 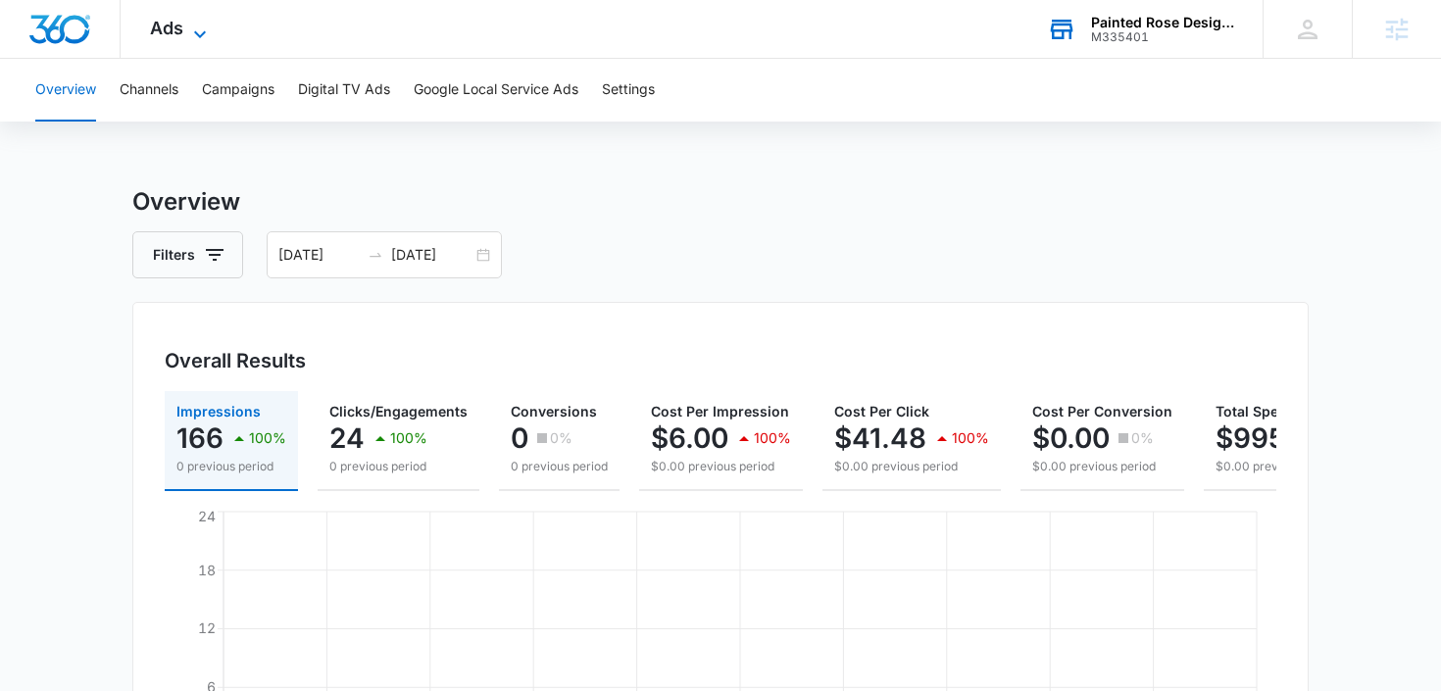 I want to click on button: Campaigns, so click(x=238, y=90).